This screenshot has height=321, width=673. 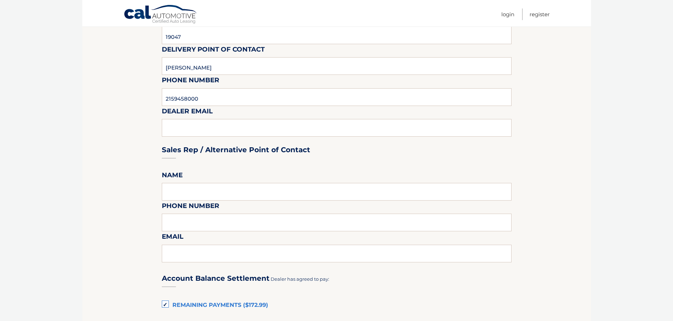 I want to click on label: Email, so click(x=172, y=238).